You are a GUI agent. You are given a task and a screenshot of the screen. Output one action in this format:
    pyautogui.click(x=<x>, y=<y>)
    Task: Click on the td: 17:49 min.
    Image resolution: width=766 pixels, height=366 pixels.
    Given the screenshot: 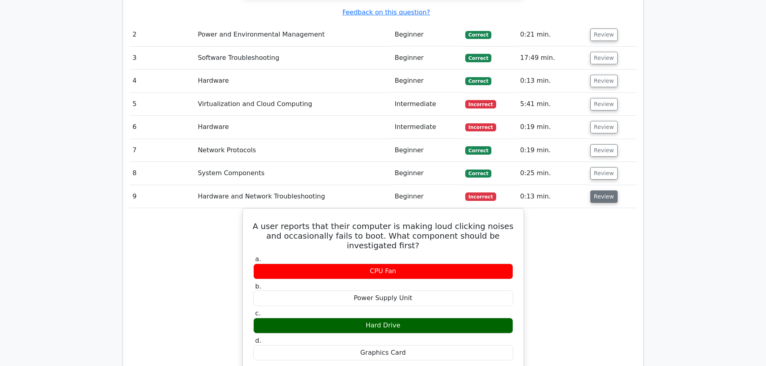 What is the action you would take?
    pyautogui.click(x=552, y=58)
    